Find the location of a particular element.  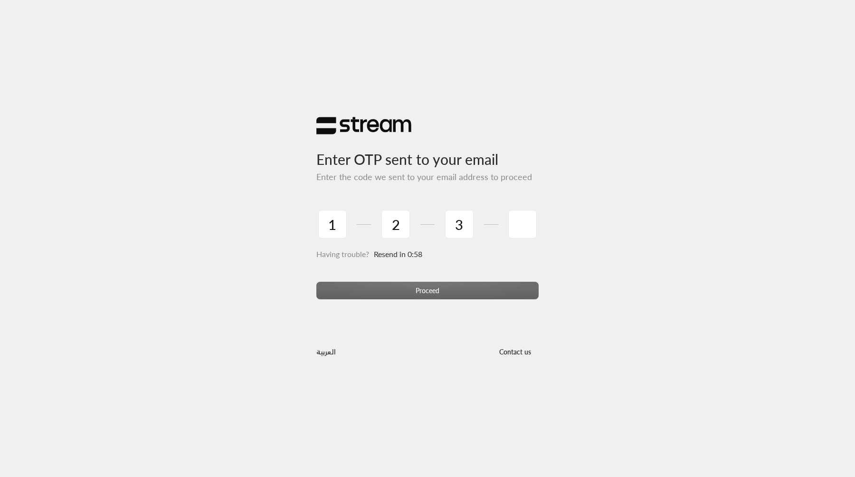

h3: Enter OTP sent to your email is located at coordinates (428, 151).